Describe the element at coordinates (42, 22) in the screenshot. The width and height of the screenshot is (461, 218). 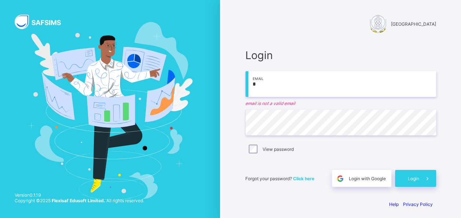
I see `img: SAFSIMS Logo` at that location.